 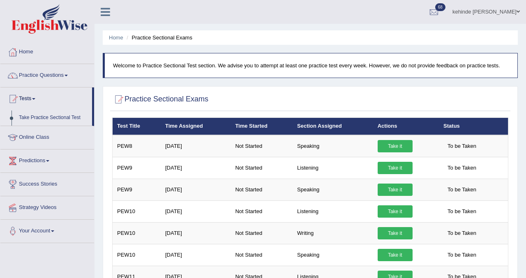 What do you see at coordinates (158, 37) in the screenshot?
I see `li: Practice Sectional Exams` at bounding box center [158, 37].